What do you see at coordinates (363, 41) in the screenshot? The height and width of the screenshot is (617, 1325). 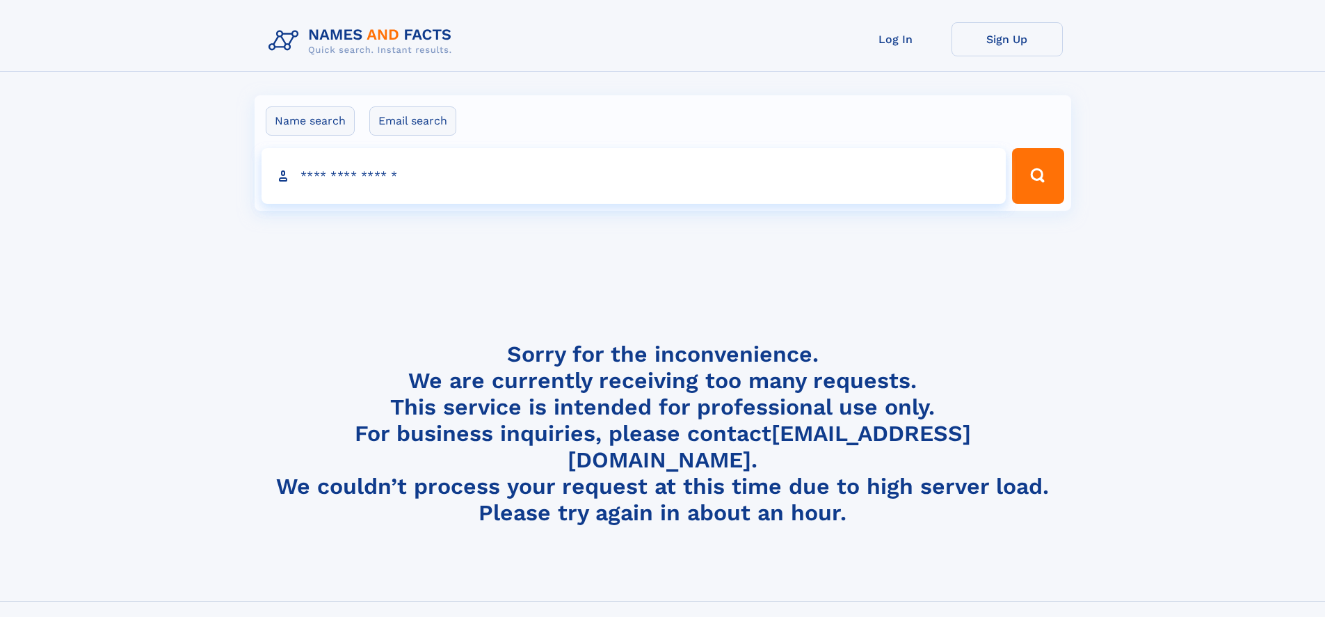 I see `img: Logo Names and Facts` at bounding box center [363, 41].